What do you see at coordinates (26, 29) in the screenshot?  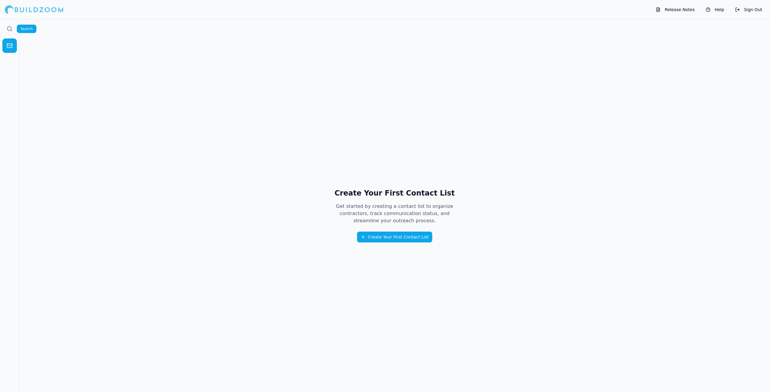 I see `p: Search` at bounding box center [26, 29].